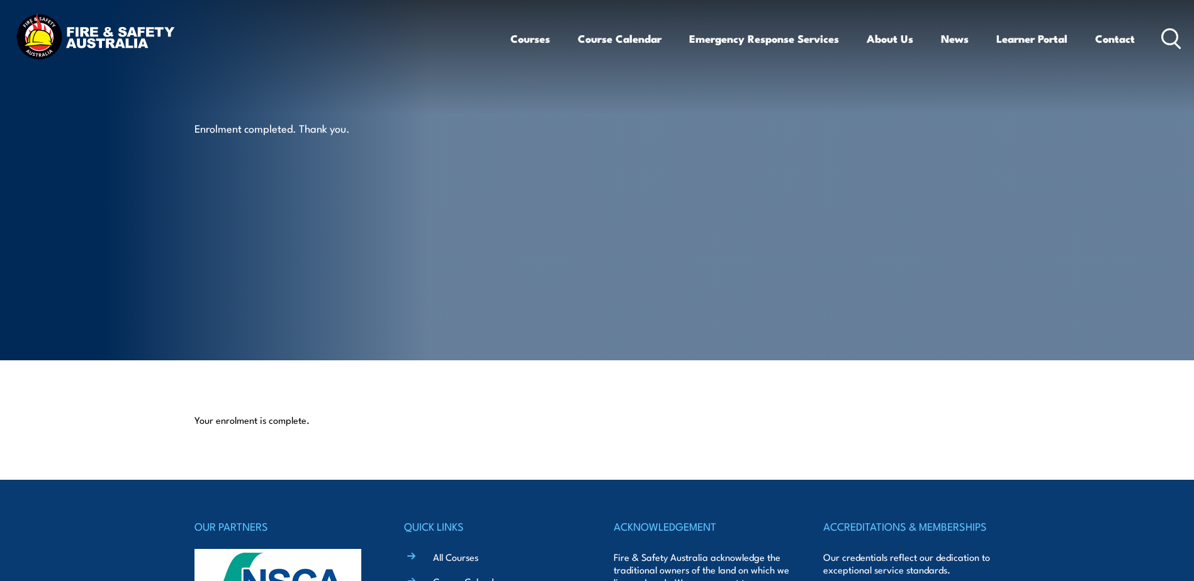 The width and height of the screenshot is (1194, 581). Describe the element at coordinates (597, 420) in the screenshot. I see `p: Your enrolment is complete.` at that location.